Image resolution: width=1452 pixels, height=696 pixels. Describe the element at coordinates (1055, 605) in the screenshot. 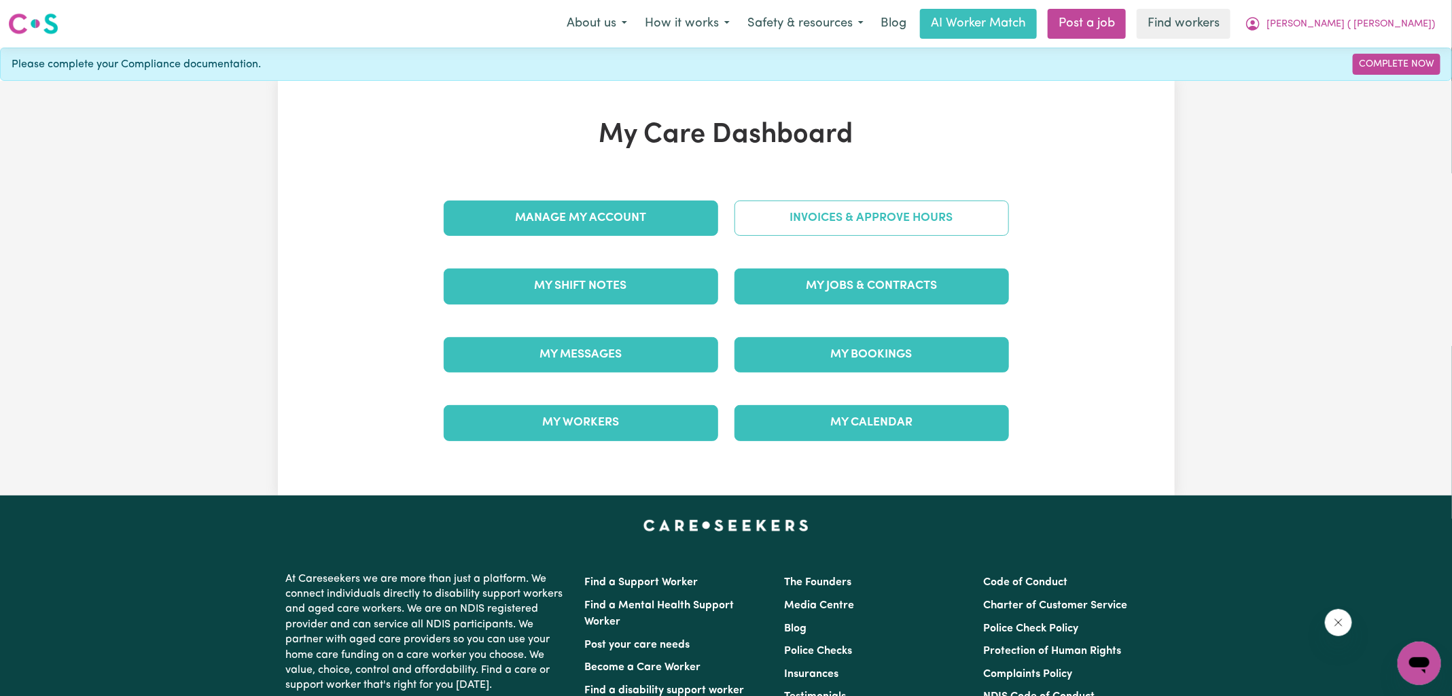

I see `a: Charter of Customer Service` at that location.